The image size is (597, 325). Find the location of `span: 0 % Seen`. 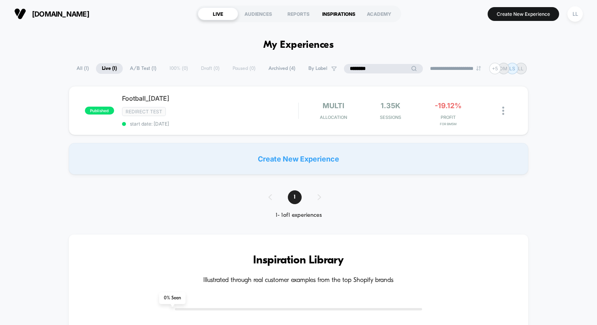

span: 0 % Seen is located at coordinates (172, 298).